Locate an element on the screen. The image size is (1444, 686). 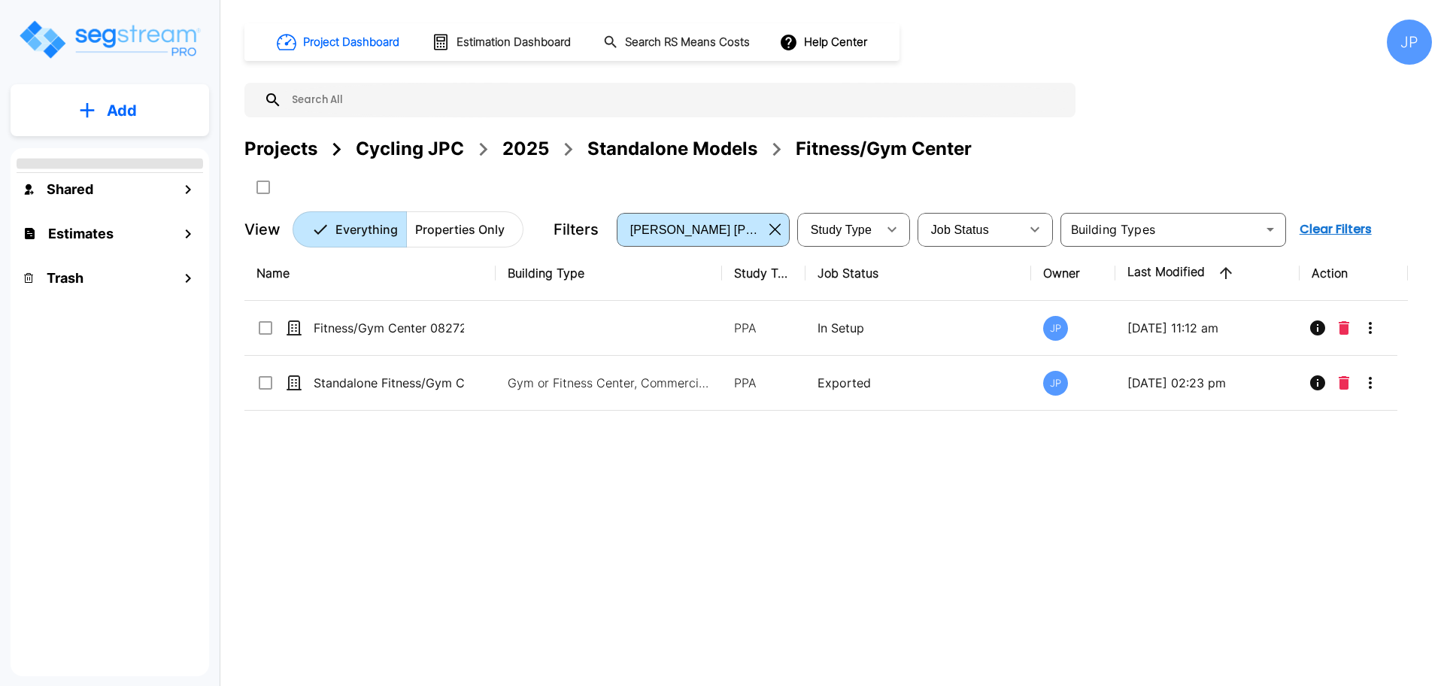
img: Logo is located at coordinates (109, 39).